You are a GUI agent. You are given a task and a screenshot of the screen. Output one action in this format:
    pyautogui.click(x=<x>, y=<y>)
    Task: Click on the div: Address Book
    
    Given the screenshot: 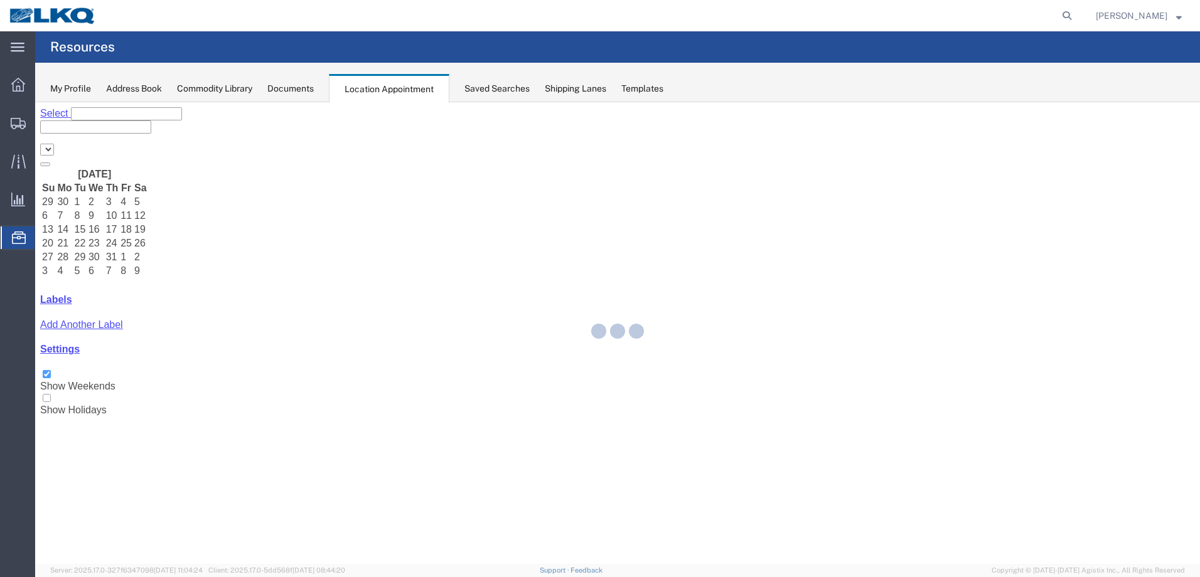 What is the action you would take?
    pyautogui.click(x=134, y=88)
    